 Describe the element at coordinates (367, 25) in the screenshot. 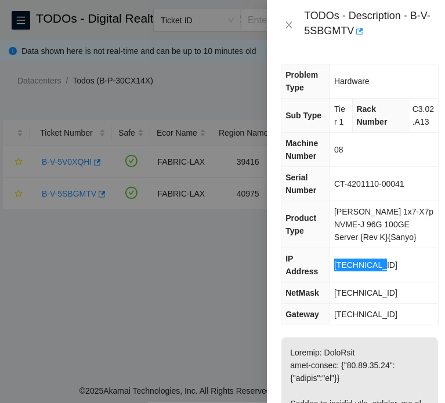

I see `div: TODOs - Description - B-V-5SBGMTV` at that location.